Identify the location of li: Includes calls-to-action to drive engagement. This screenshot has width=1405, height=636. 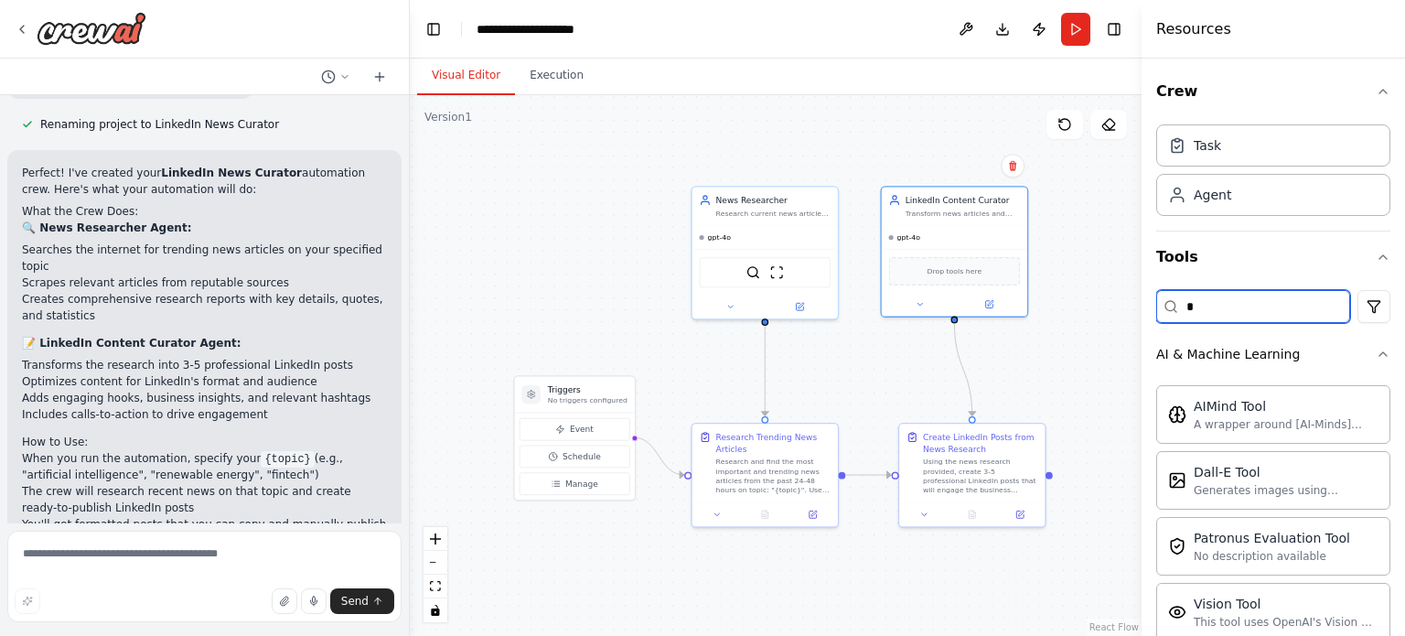
(204, 414).